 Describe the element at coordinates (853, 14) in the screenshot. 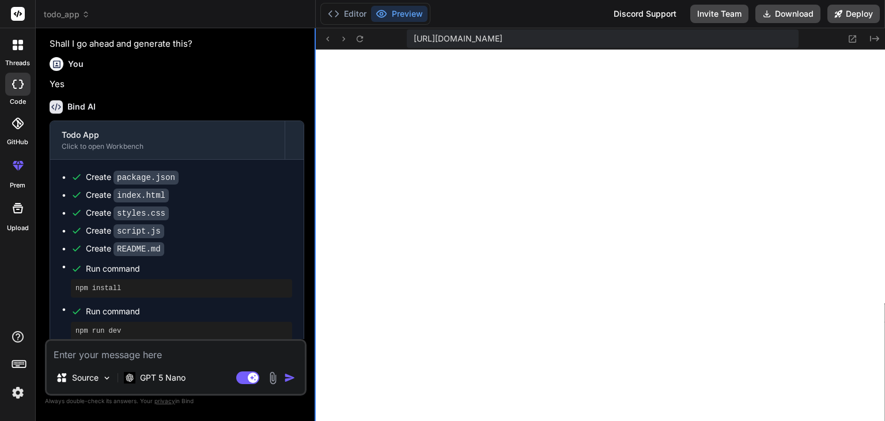

I see `button: Deploy` at that location.